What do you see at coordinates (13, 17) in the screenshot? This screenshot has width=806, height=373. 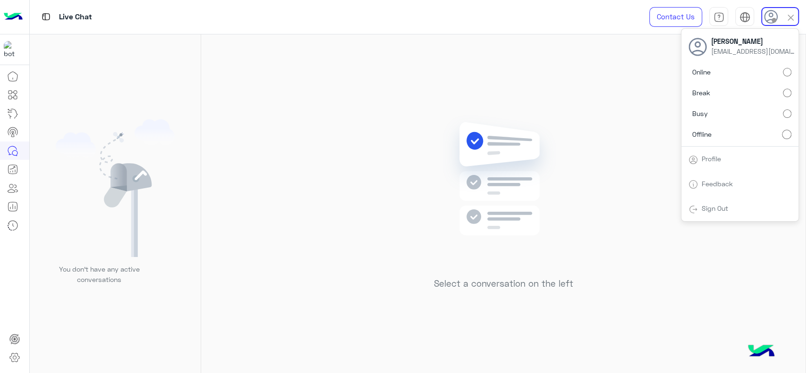 I see `img: Logo` at bounding box center [13, 17].